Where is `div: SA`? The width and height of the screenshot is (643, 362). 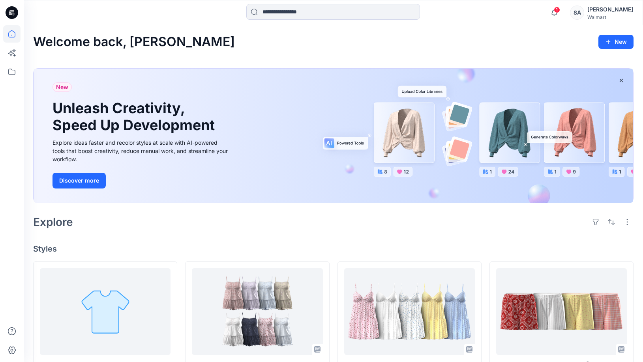 div: SA is located at coordinates (577, 13).